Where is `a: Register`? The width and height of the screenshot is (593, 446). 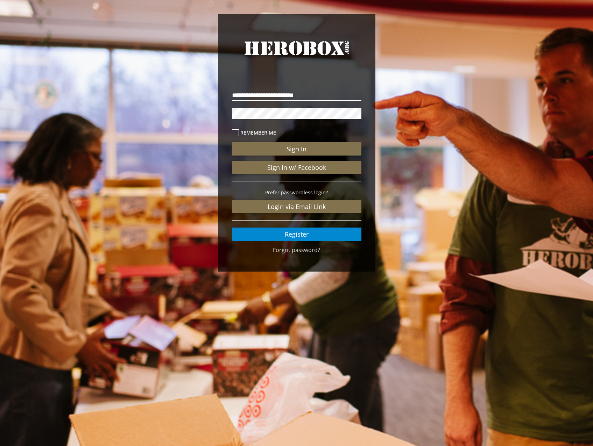
a: Register is located at coordinates (296, 234).